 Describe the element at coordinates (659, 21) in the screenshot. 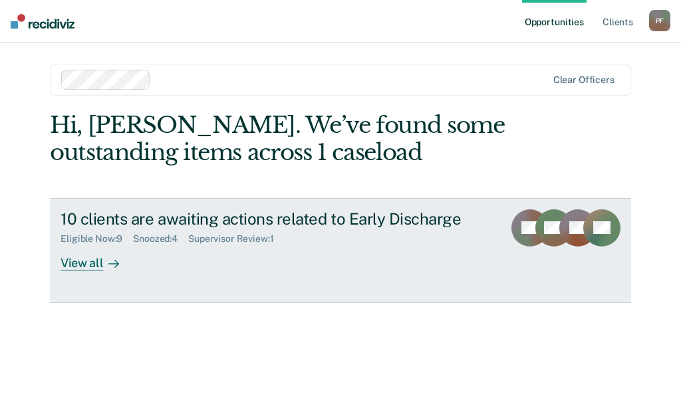

I see `div: P F` at that location.